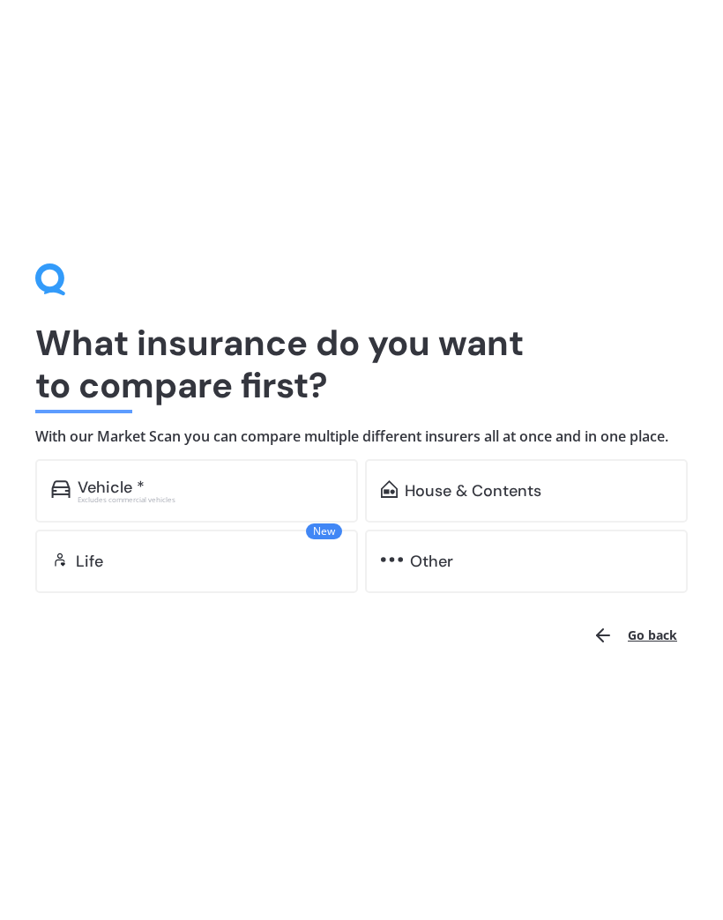 The image size is (723, 920). Describe the element at coordinates (391, 560) in the screenshot. I see `img: other.81dba5aafe580aa69f38.svg` at that location.